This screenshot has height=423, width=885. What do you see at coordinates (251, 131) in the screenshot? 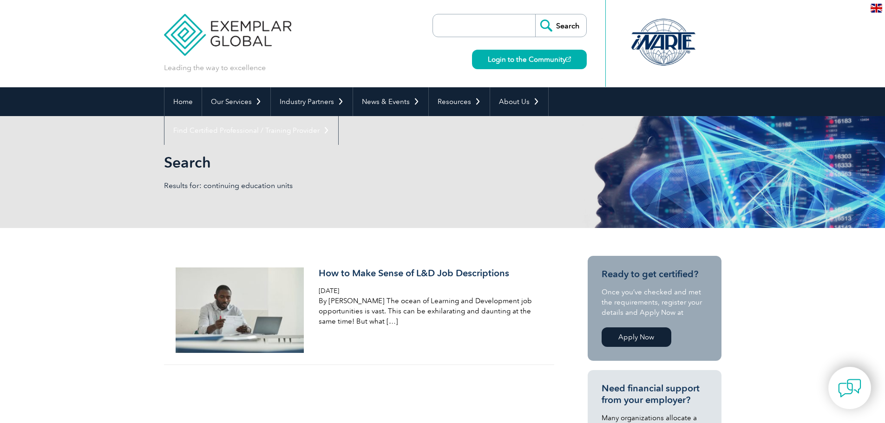
I see `a: Find Certified Professional / Training Provider` at bounding box center [251, 131].